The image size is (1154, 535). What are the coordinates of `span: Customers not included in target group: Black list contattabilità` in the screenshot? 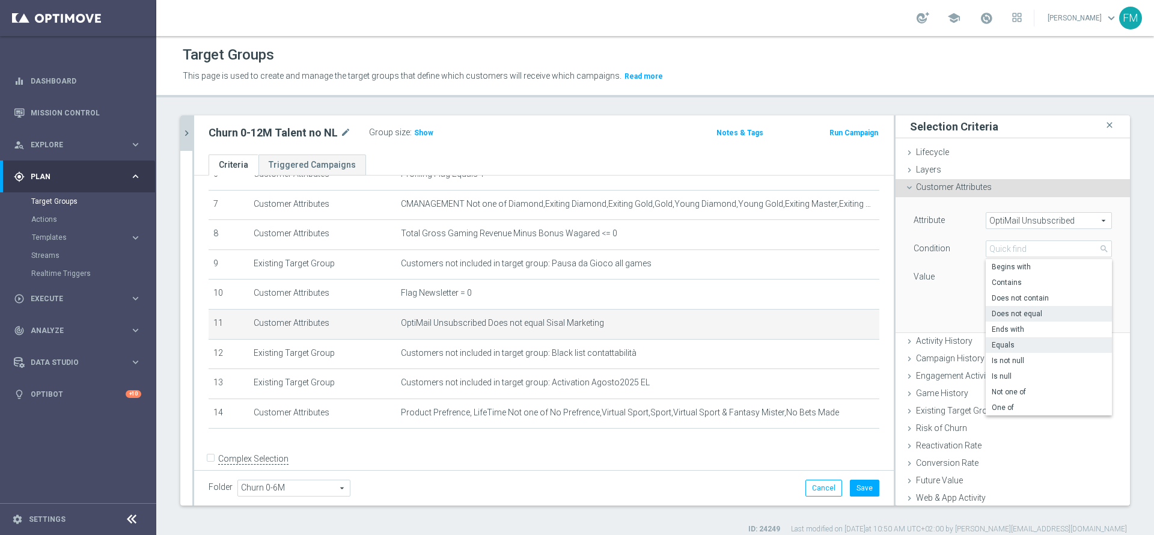 It's located at (519, 353).